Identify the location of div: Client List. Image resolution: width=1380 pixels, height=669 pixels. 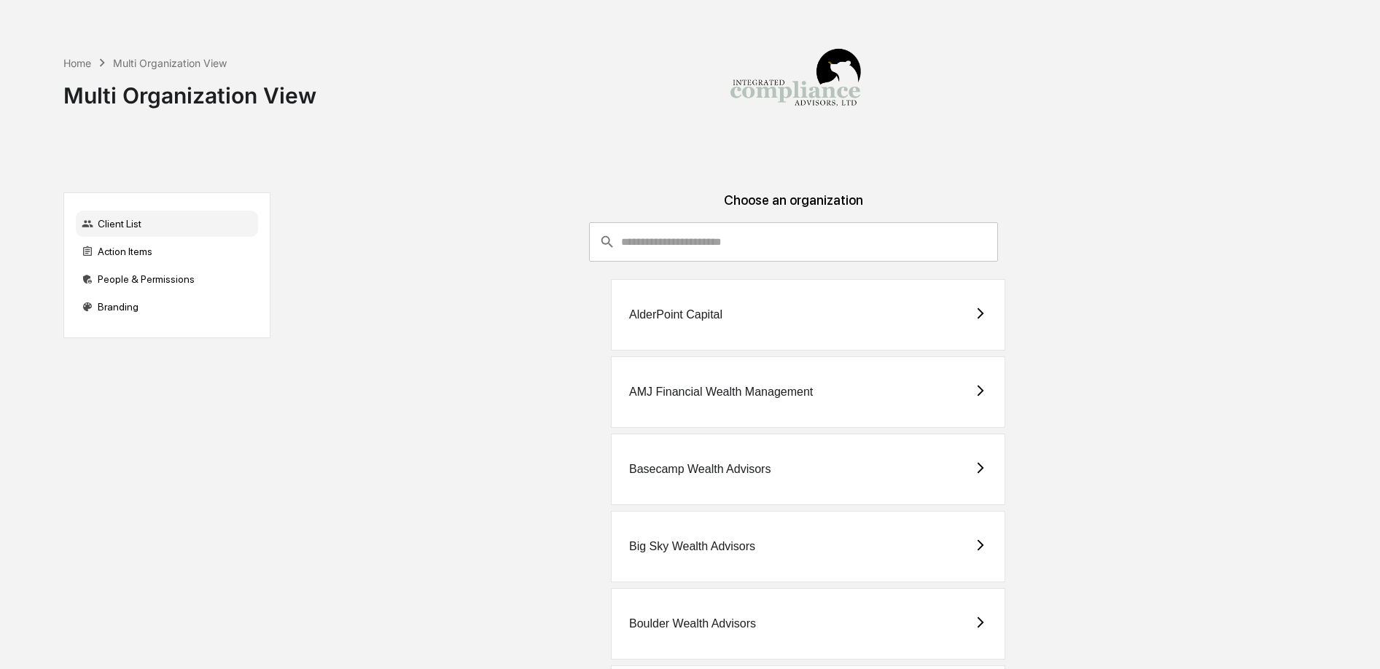
(167, 224).